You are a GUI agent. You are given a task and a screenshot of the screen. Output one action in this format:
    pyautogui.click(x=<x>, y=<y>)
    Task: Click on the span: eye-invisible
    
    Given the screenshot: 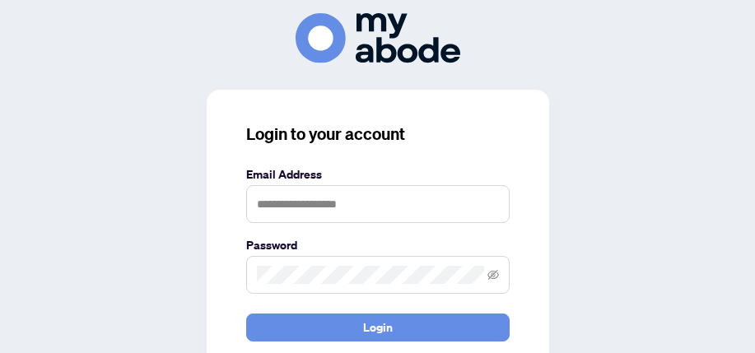 What is the action you would take?
    pyautogui.click(x=493, y=275)
    